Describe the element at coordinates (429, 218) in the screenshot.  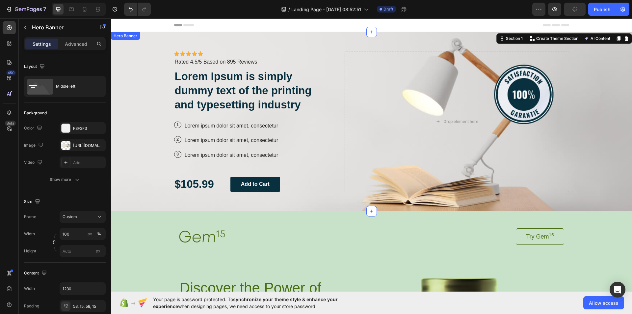
I see `p: Try Gem` at that location.